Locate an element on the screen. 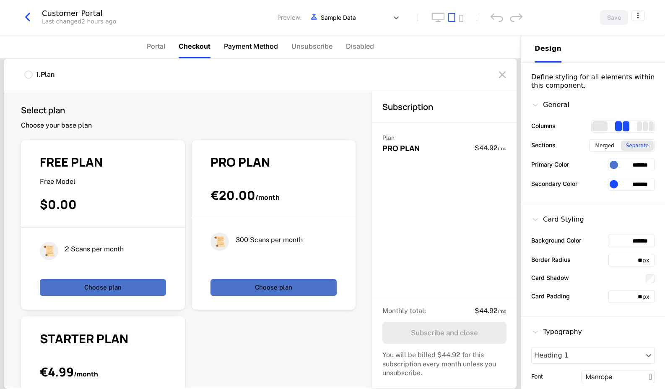 The width and height of the screenshot is (665, 389). span: Unsubscribe is located at coordinates (312, 46).